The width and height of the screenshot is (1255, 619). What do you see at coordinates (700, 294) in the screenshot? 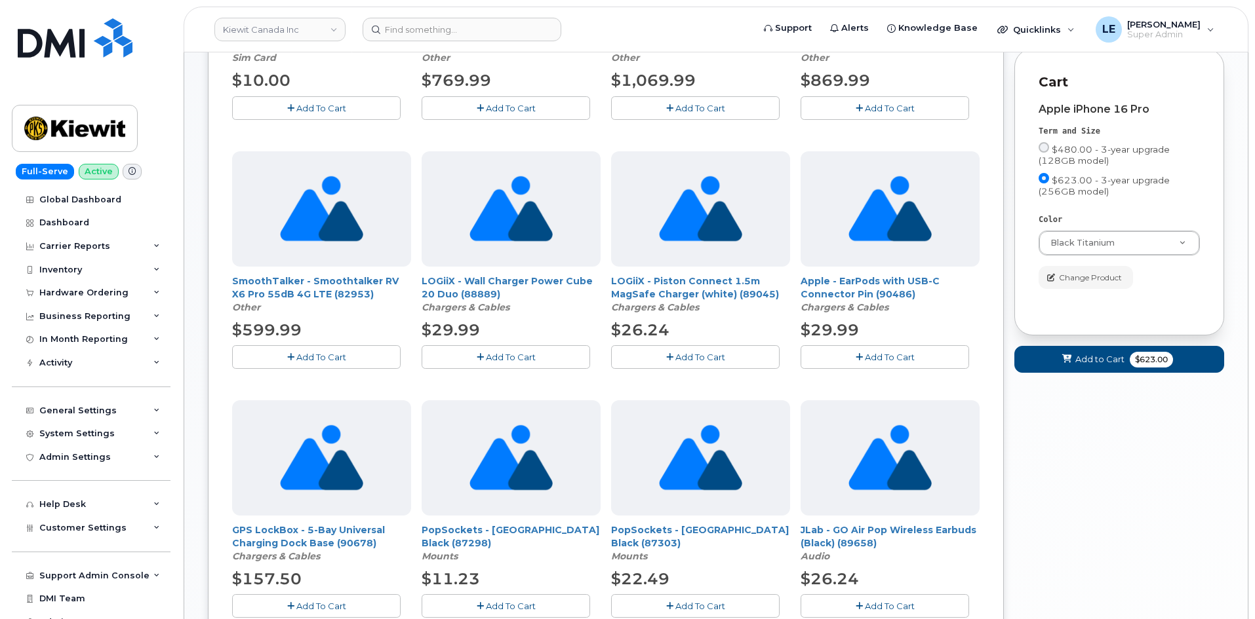
I see `div: LOGiiX - Piston Connect 1.5m MagSafe Charger (white) (89045)` at bounding box center [700, 294].